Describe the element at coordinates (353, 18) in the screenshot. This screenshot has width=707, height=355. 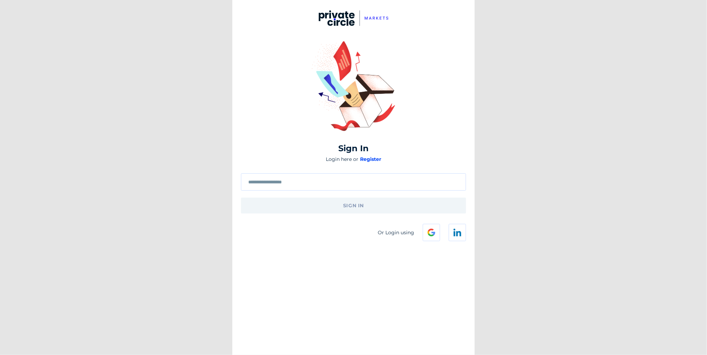
I see `img: pc-markets-logo.svg` at that location.